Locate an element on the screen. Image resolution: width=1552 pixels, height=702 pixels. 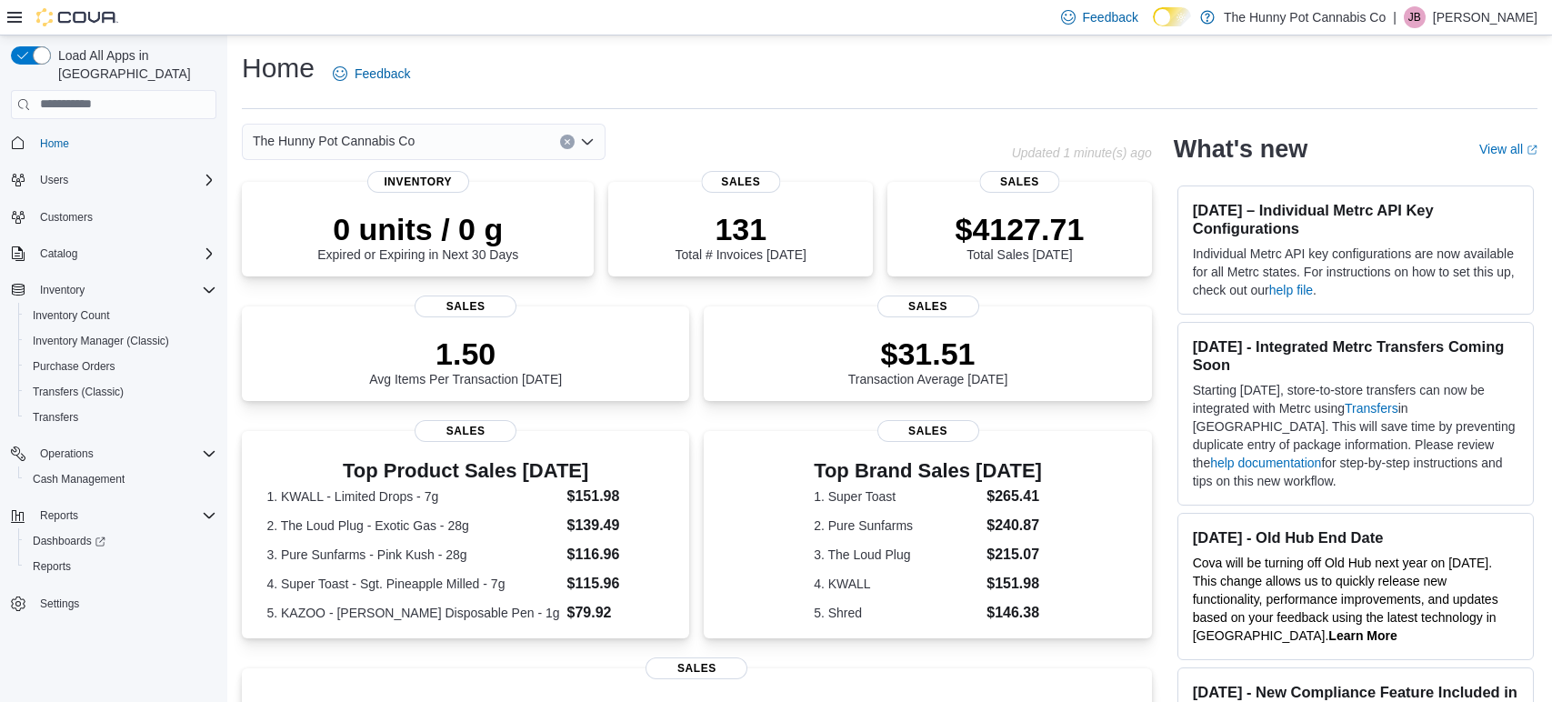
span: Home is located at coordinates (55, 144).